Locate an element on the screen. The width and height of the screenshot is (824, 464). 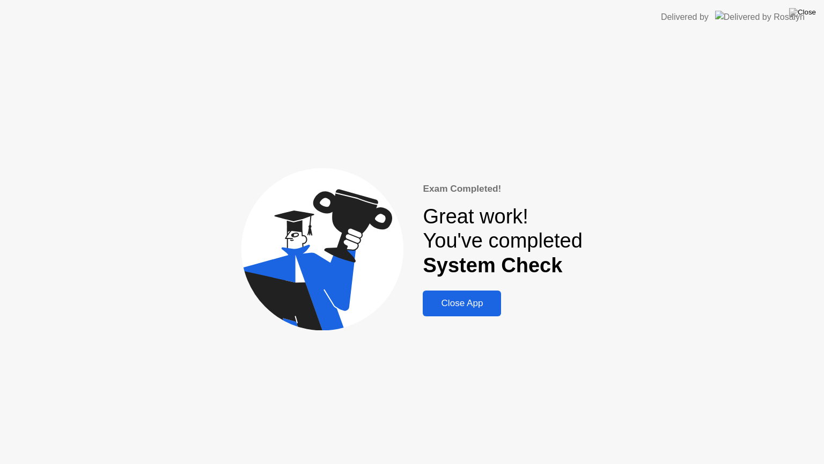
img: Close is located at coordinates (803, 12).